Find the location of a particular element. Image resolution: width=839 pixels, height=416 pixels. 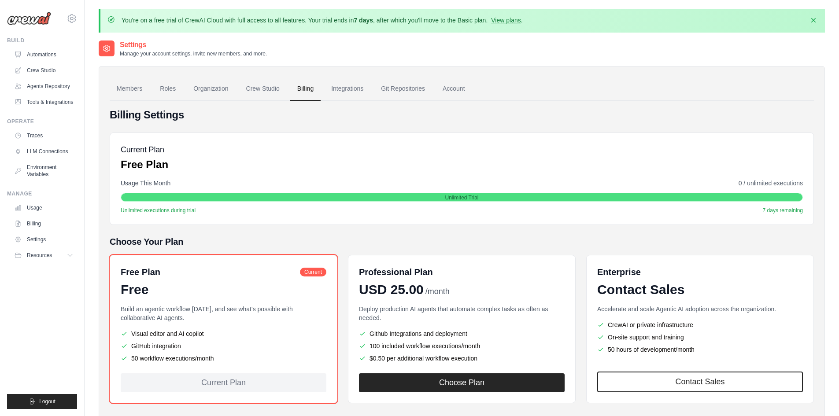

li: On-site support and training is located at coordinates (700, 337).